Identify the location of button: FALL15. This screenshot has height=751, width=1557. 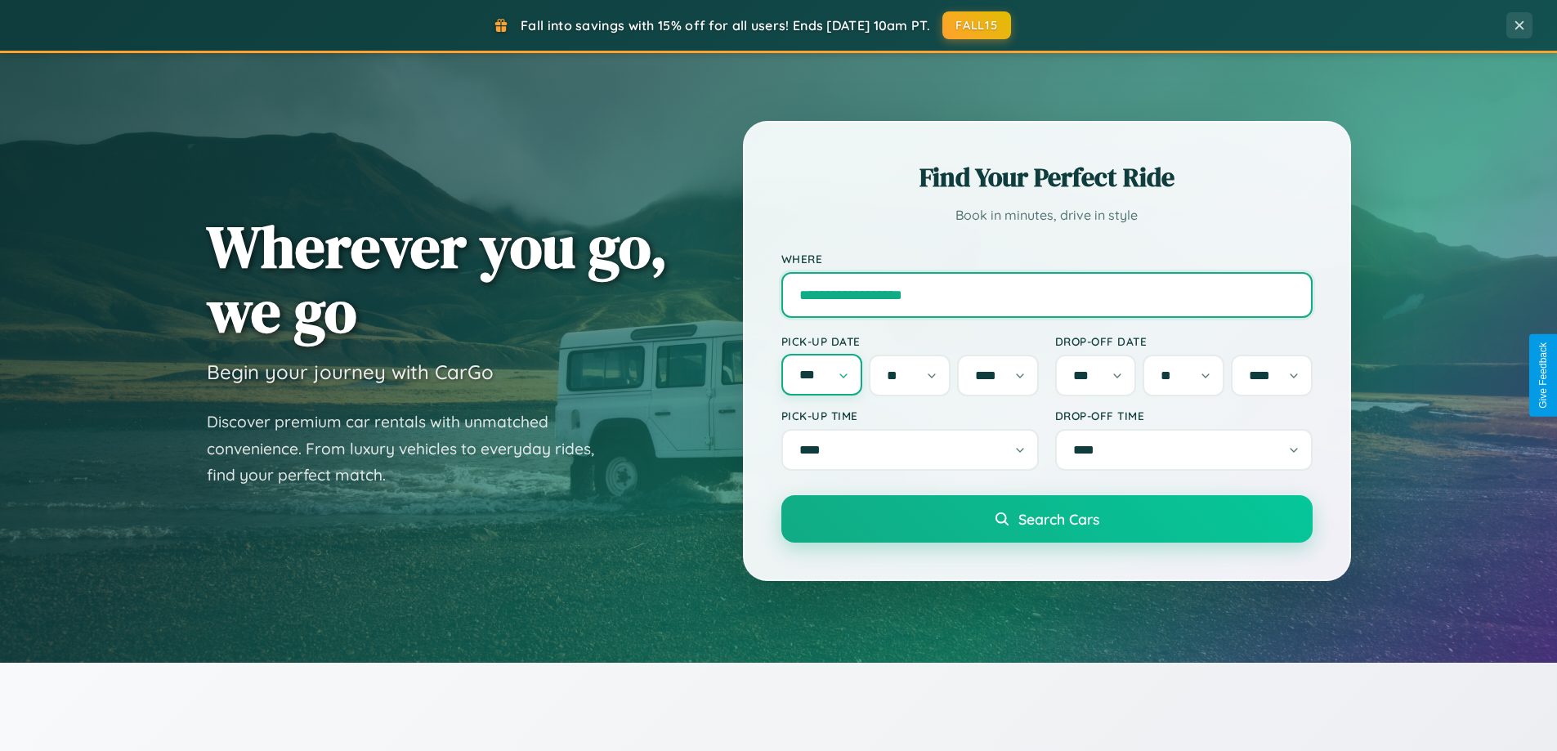
(977, 25).